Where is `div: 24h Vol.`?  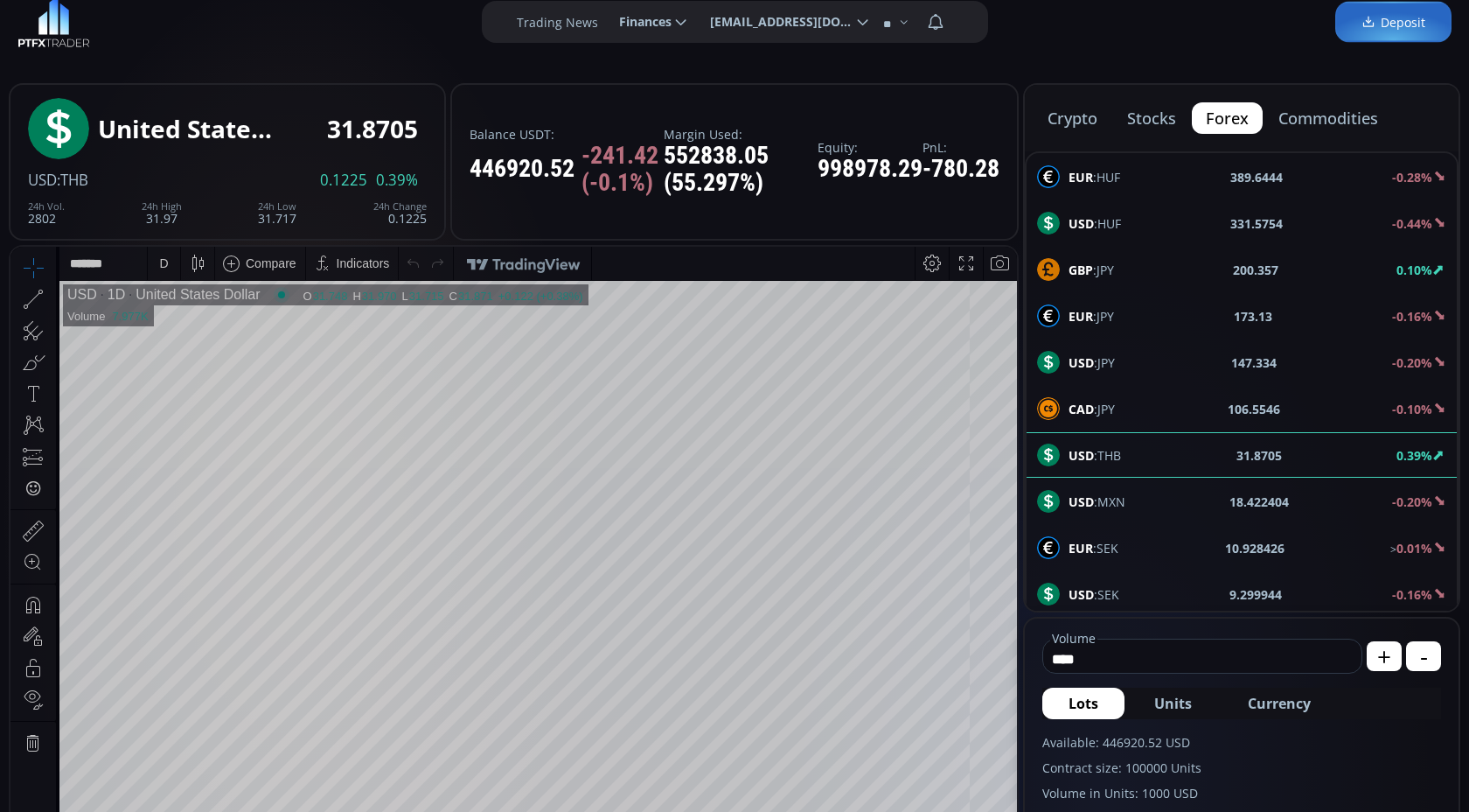
div: 24h Vol. is located at coordinates (46, 206).